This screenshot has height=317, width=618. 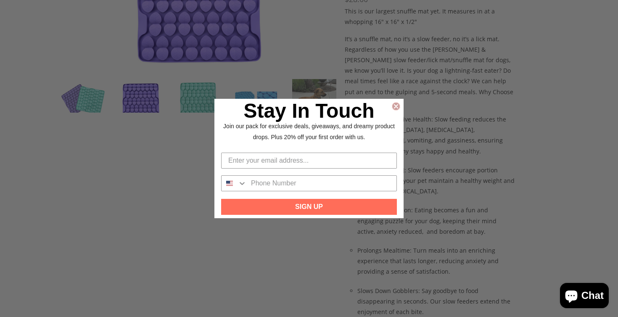 What do you see at coordinates (309, 207) in the screenshot?
I see `button: SIGN UP` at bounding box center [309, 207].